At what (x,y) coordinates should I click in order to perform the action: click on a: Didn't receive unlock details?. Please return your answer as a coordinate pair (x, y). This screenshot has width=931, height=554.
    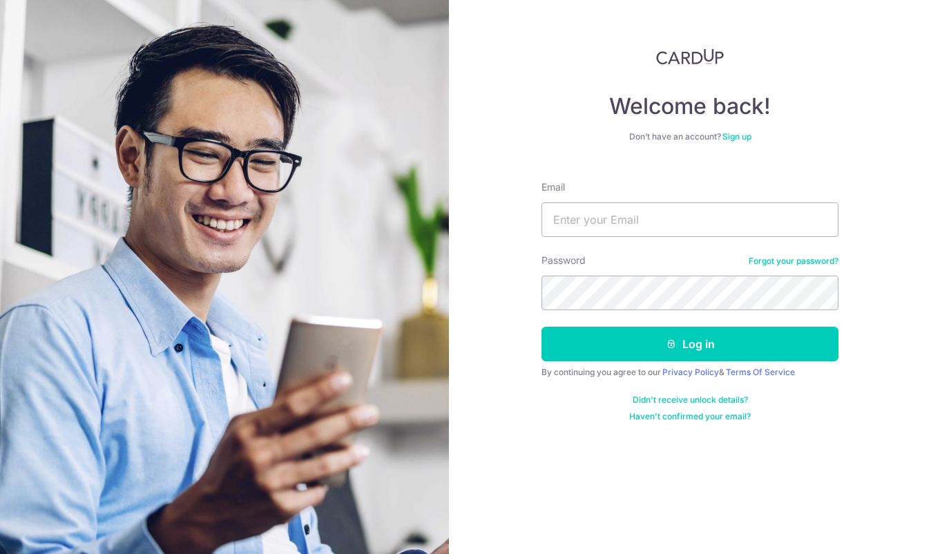
    Looking at the image, I should click on (690, 400).